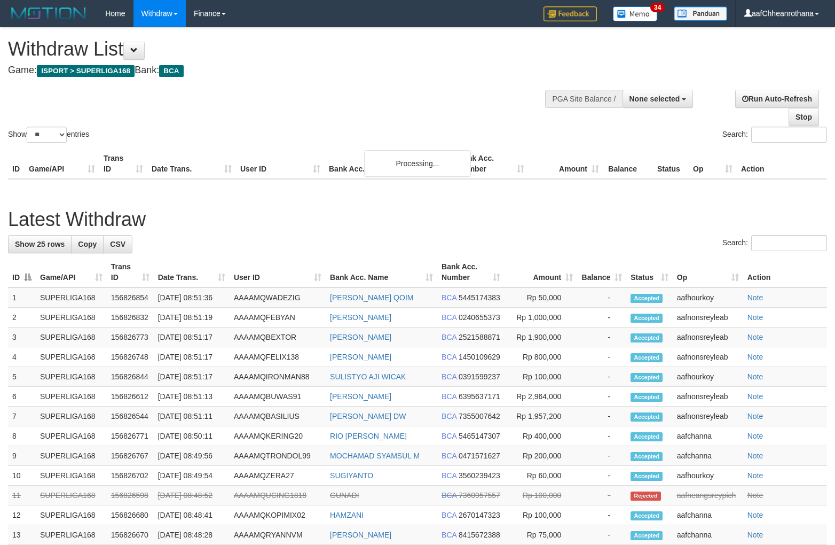  I want to click on th: Op, so click(713, 163).